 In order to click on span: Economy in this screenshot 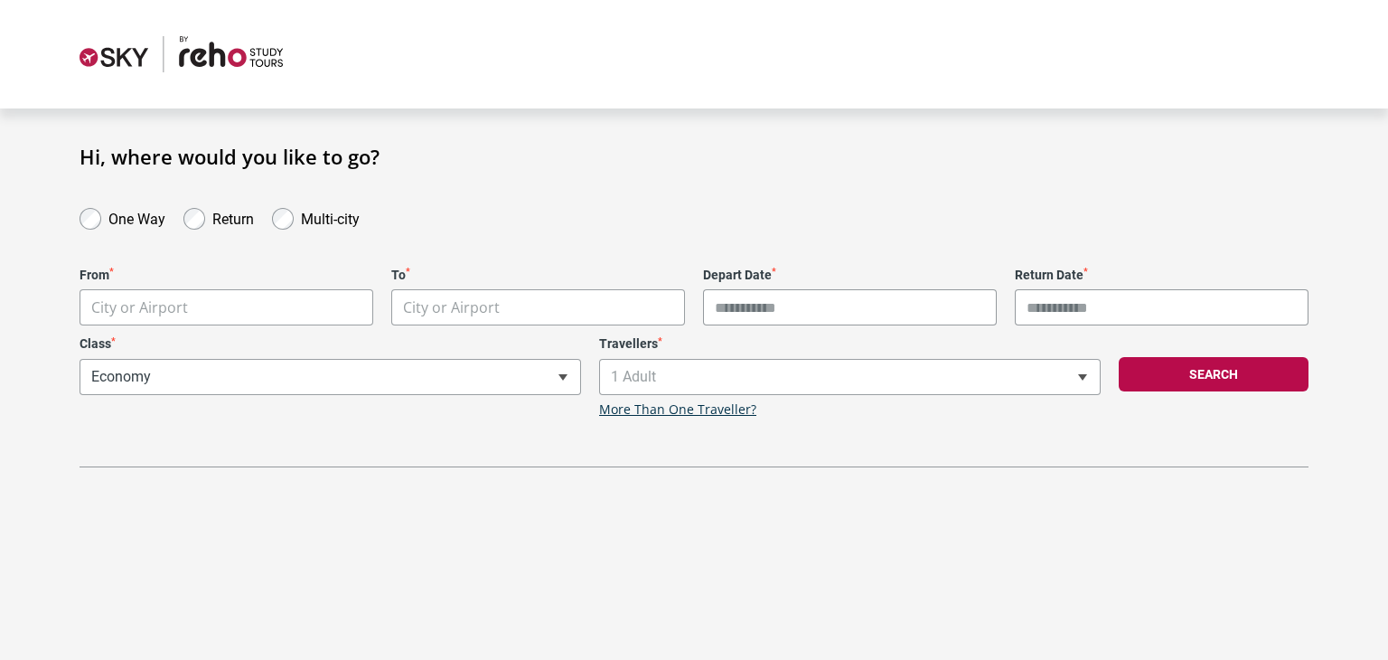, I will do `click(330, 377)`.